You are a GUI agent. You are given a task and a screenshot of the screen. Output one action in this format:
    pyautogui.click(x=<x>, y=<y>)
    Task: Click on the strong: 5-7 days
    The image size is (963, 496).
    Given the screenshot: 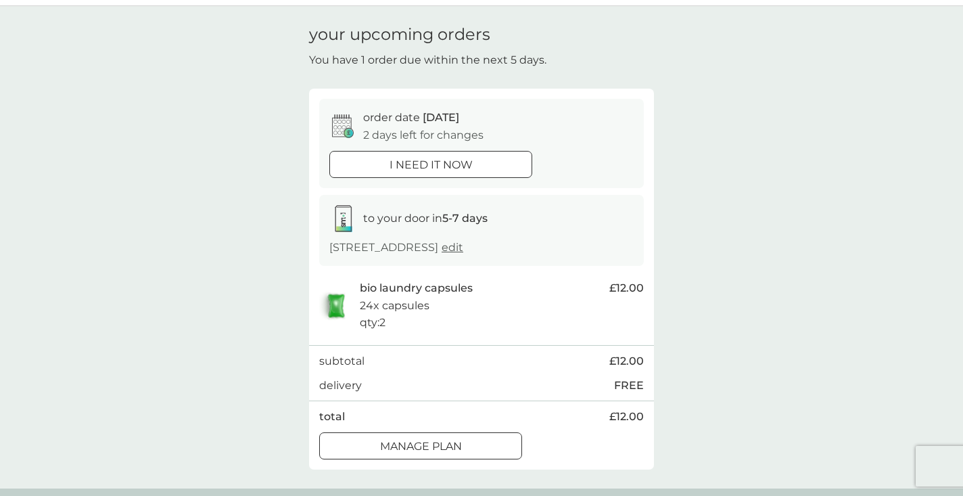 What is the action you would take?
    pyautogui.click(x=465, y=218)
    